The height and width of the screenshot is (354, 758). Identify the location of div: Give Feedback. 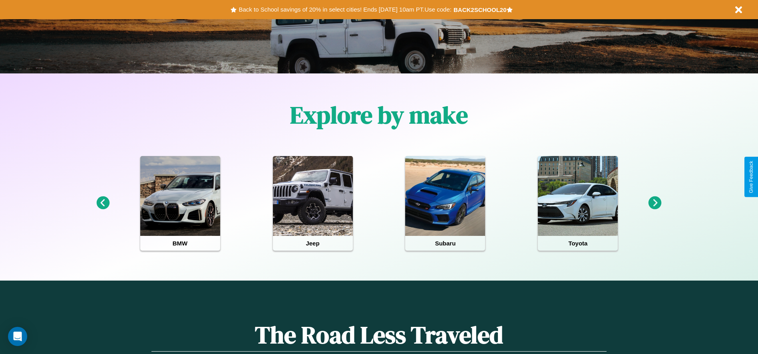
(751, 177).